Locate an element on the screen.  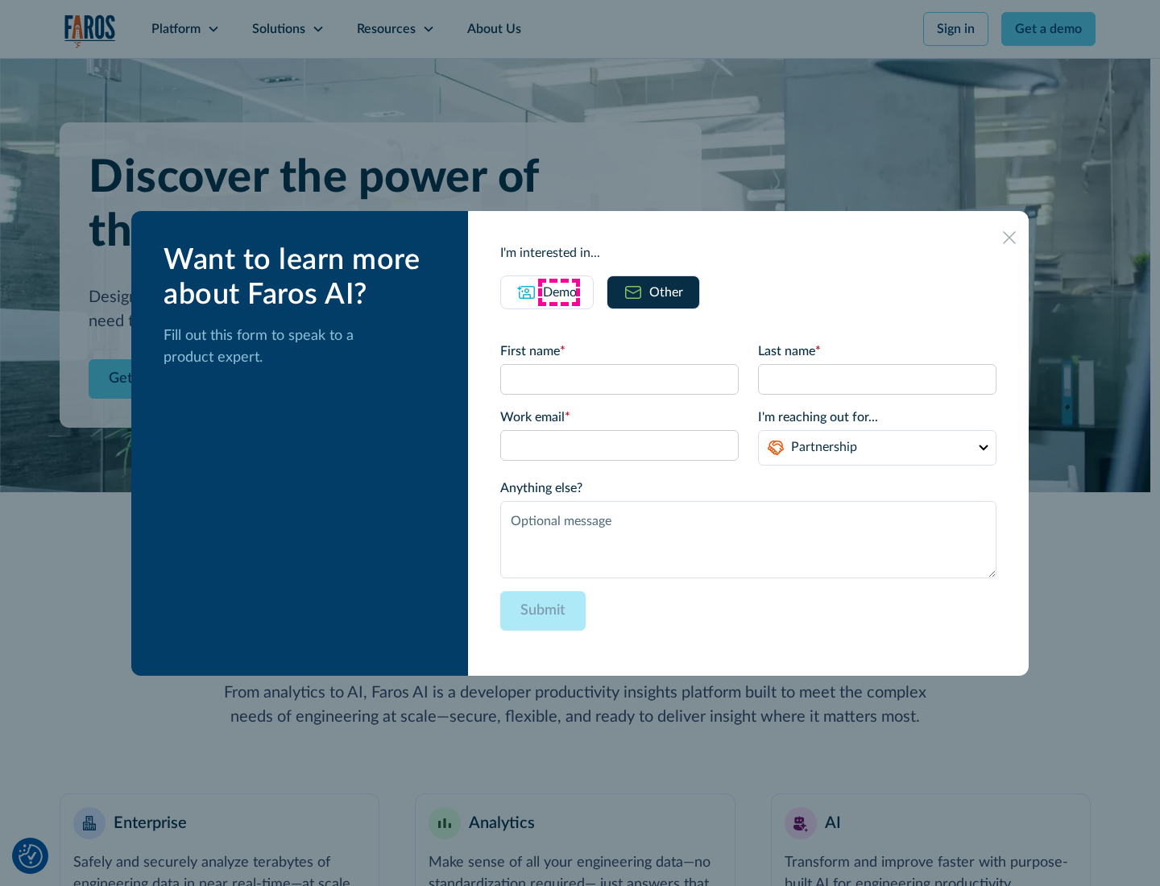
div: I'm interested in... is located at coordinates (749, 253).